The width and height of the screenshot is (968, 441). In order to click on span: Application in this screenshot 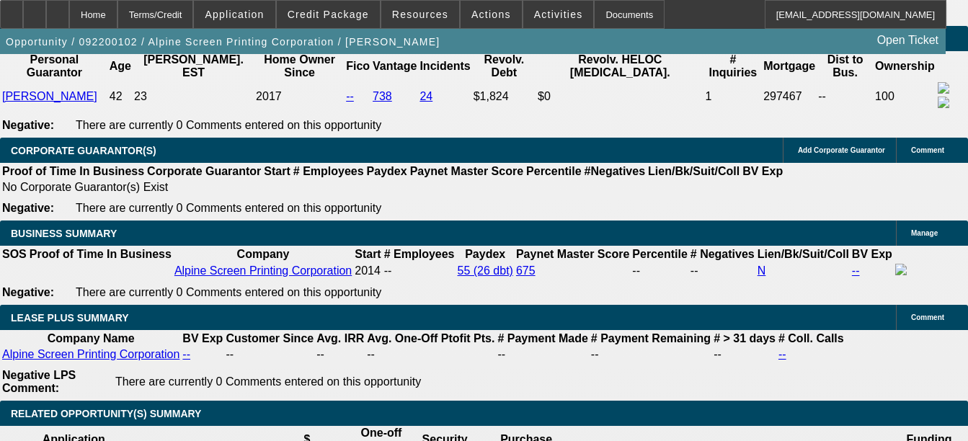, I will do `click(234, 14)`.